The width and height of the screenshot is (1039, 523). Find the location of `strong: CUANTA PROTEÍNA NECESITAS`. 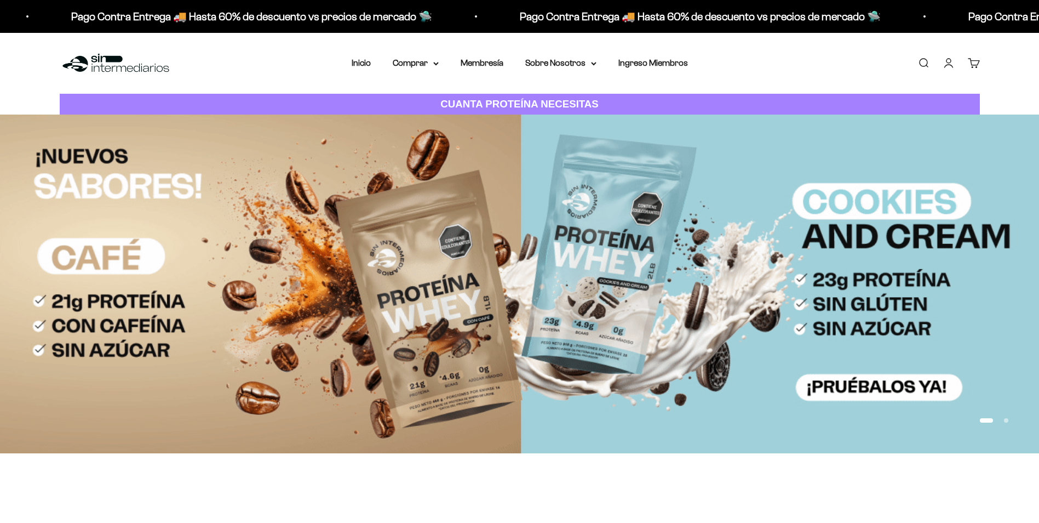

strong: CUANTA PROTEÍNA NECESITAS is located at coordinates (519, 104).